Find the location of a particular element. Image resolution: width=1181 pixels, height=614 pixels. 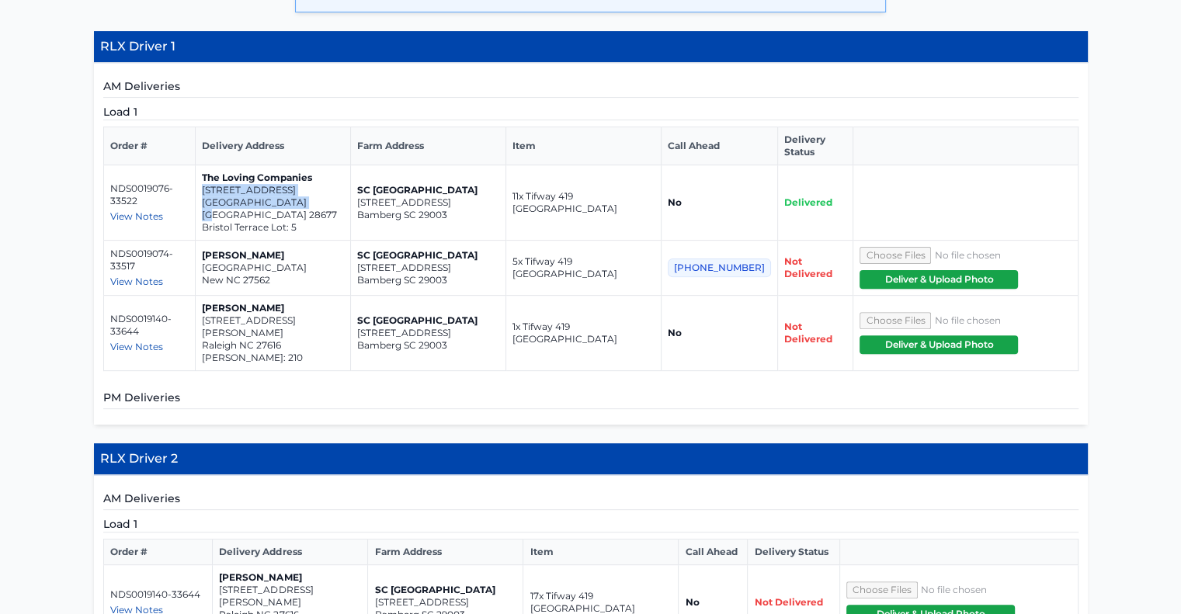

p: NDS0019076-33522 is located at coordinates (149, 195).